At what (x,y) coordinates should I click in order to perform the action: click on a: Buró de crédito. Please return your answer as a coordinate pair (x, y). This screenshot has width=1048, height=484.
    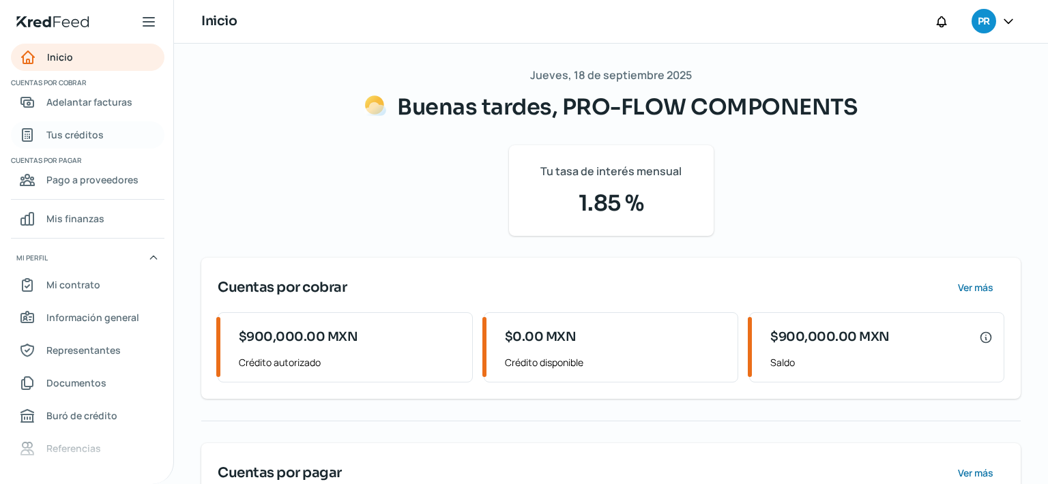
    Looking at the image, I should click on (87, 416).